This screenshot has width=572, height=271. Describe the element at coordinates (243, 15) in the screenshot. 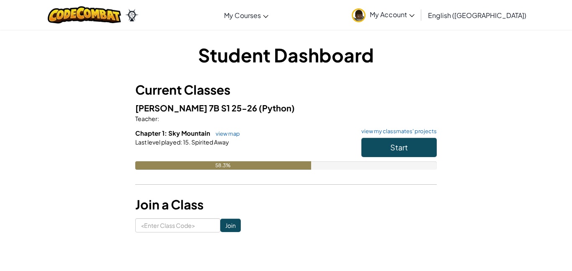

I see `span: My Courses` at that location.